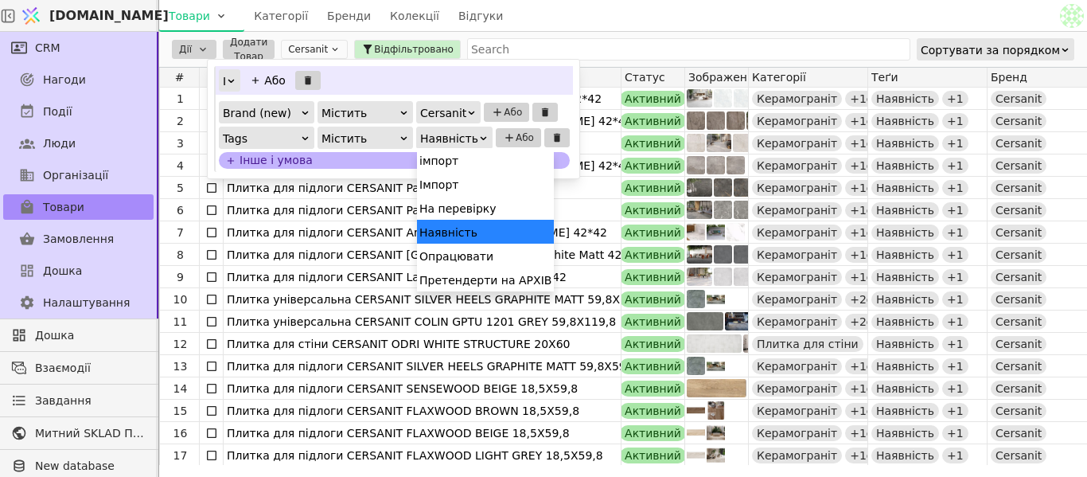  Describe the element at coordinates (422, 188) in the screenshot. I see `div: Плитка для підлоги CERSANIT Pavia Graphite Matt 42*42` at that location.